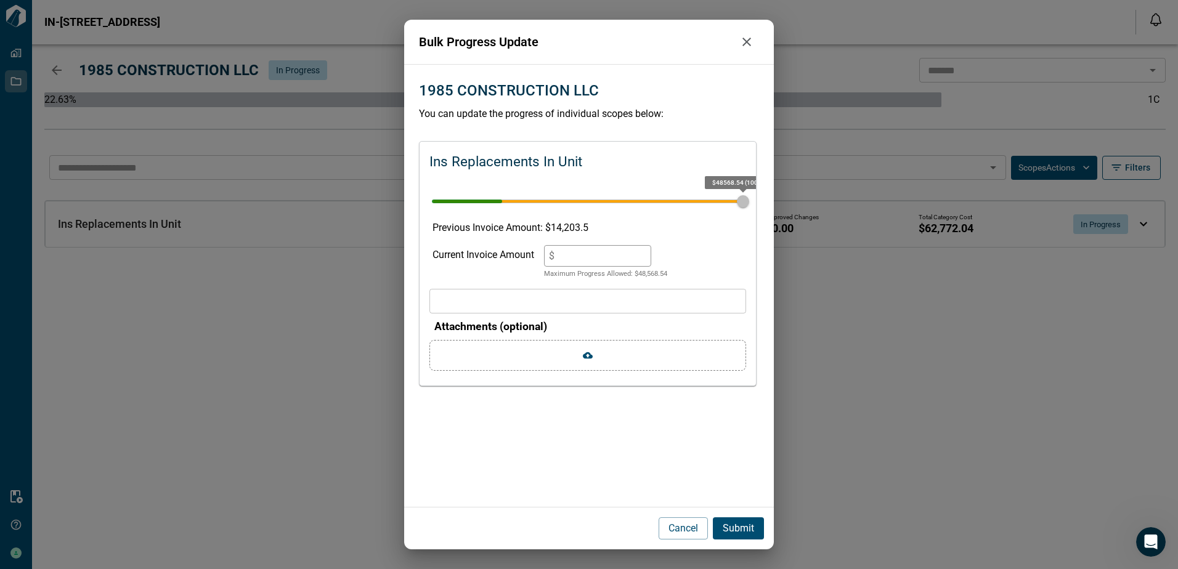 This screenshot has height=569, width=1178. I want to click on div: Current Invoice Amount, so click(483, 262).